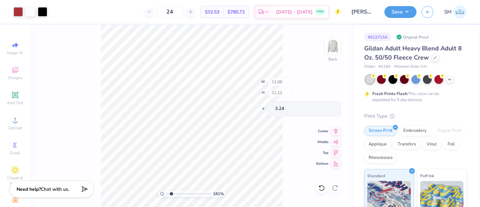  Describe the element at coordinates (15, 78) in the screenshot. I see `span: Designs` at that location.